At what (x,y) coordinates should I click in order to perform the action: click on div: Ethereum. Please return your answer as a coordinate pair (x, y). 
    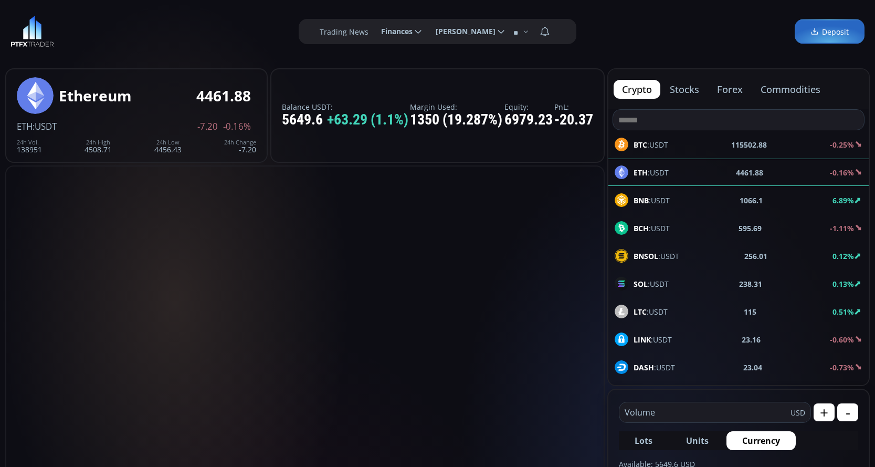
    Looking at the image, I should click on (95, 96).